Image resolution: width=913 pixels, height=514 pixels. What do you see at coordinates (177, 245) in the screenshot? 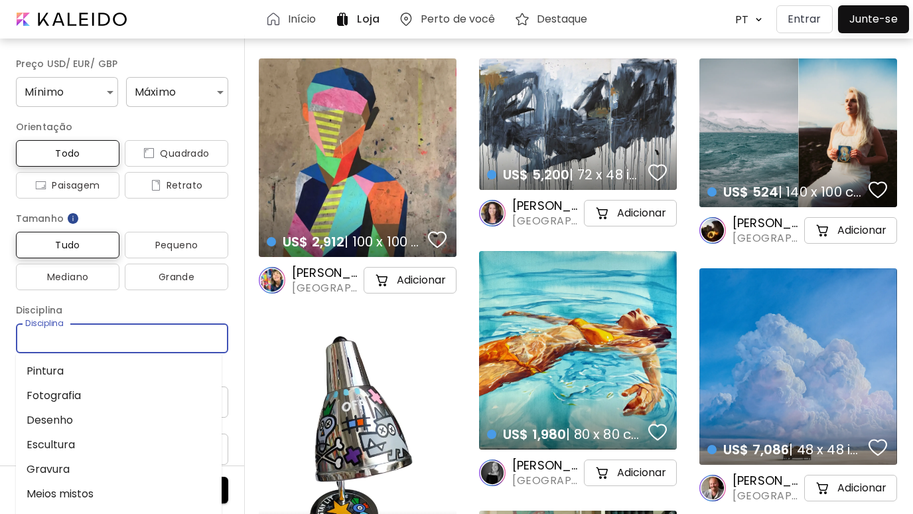
I see `button: Pequeno` at bounding box center [177, 245].